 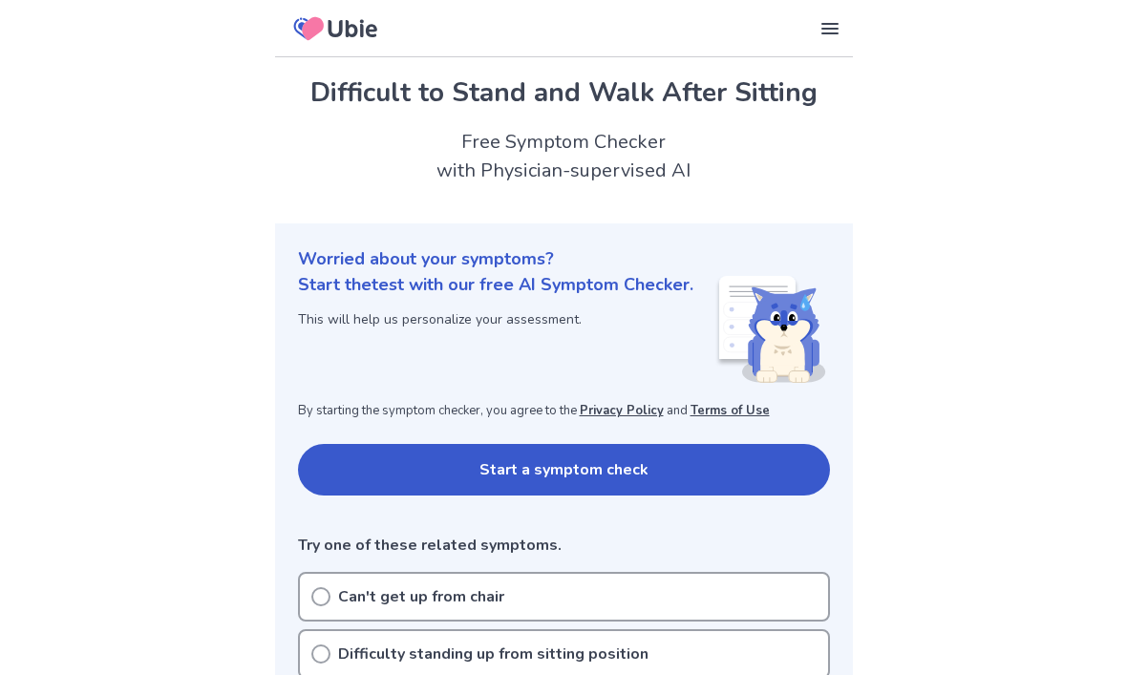 What do you see at coordinates (730, 411) in the screenshot?
I see `a: Terms of Use` at bounding box center [730, 411].